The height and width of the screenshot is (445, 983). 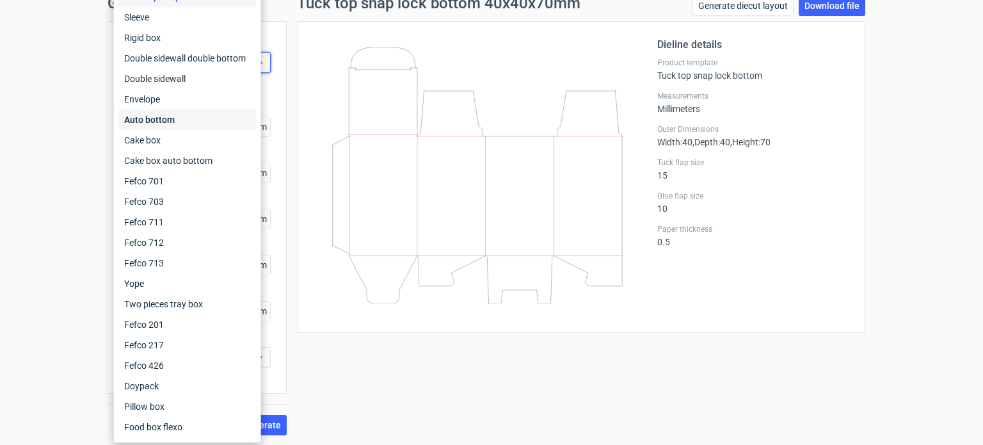 What do you see at coordinates (187, 161) in the screenshot?
I see `div: Cake box auto bottom` at bounding box center [187, 161].